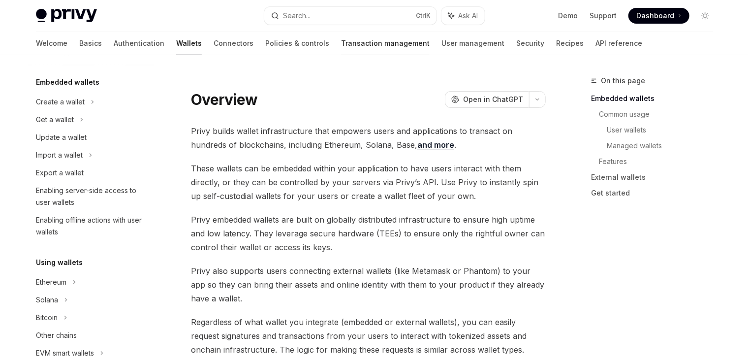  Describe the element at coordinates (568, 16) in the screenshot. I see `a: Demo` at that location.